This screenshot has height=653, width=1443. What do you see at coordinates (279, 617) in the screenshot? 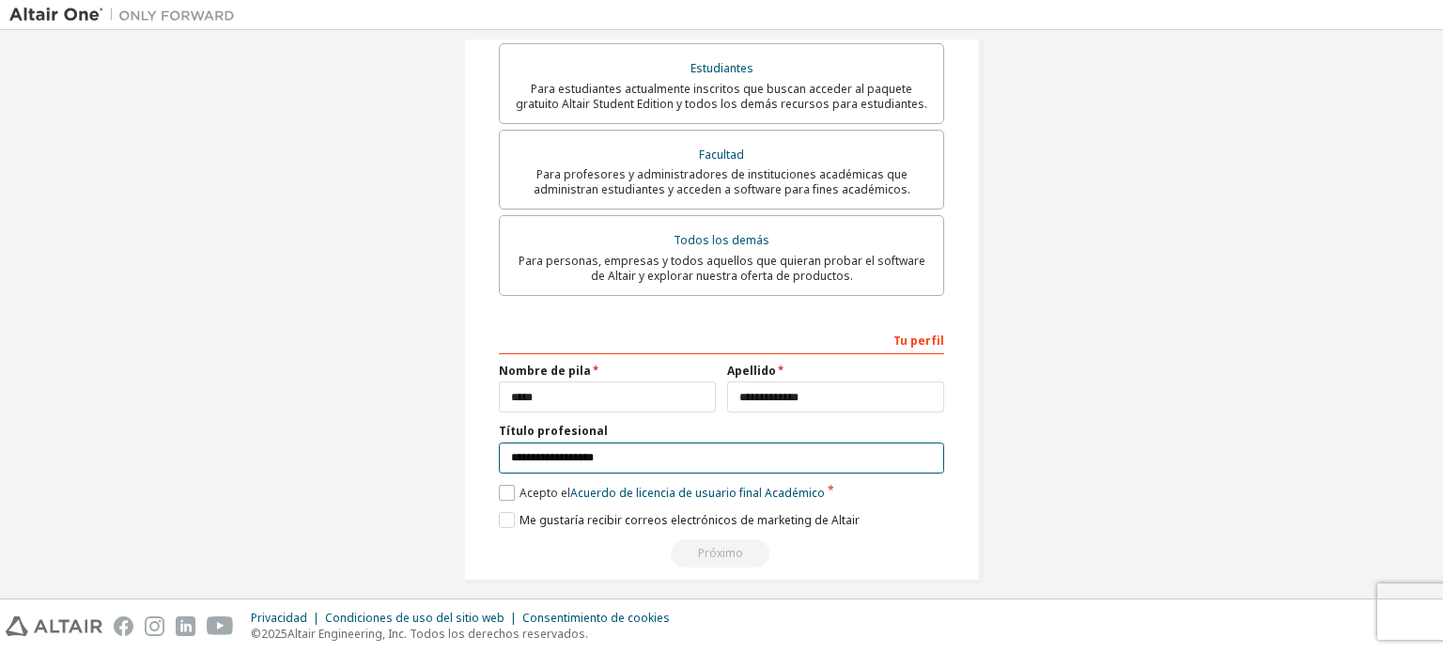
I see `font: Privacidad` at bounding box center [279, 617].